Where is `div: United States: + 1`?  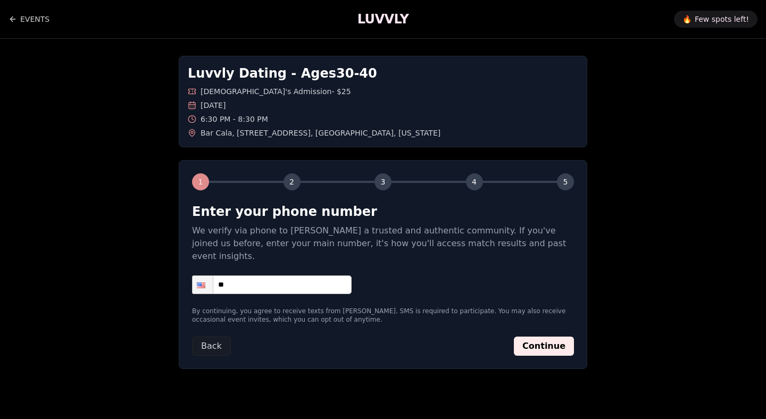 div: United States: + 1 is located at coordinates (203, 285).